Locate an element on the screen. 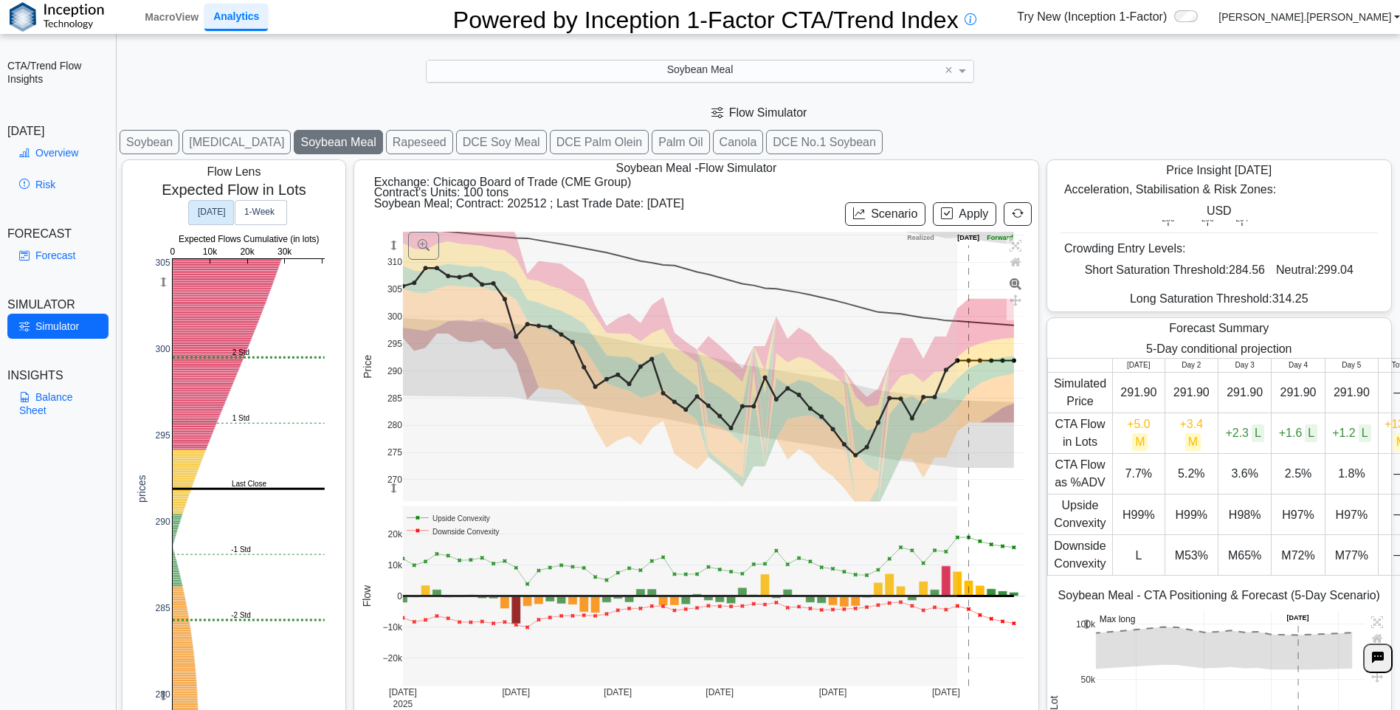  span: Scenario is located at coordinates (894, 213).